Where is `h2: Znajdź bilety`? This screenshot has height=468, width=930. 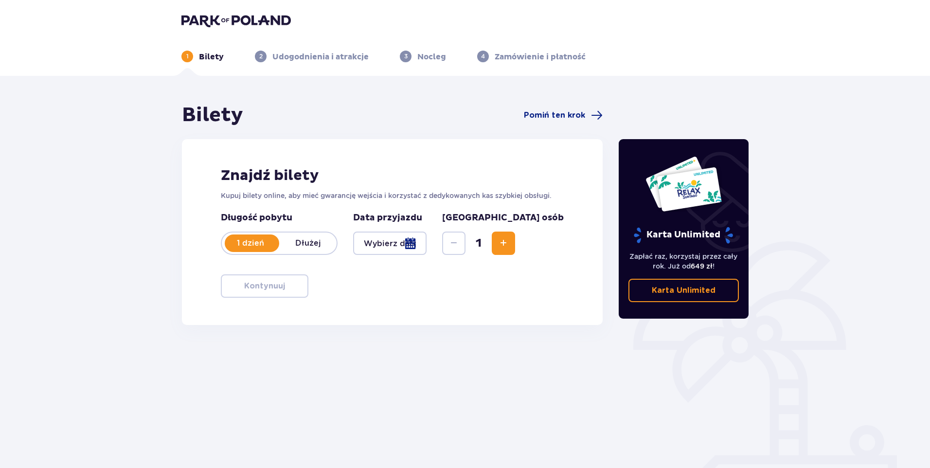
h2: Znajdź bilety is located at coordinates (392, 176).